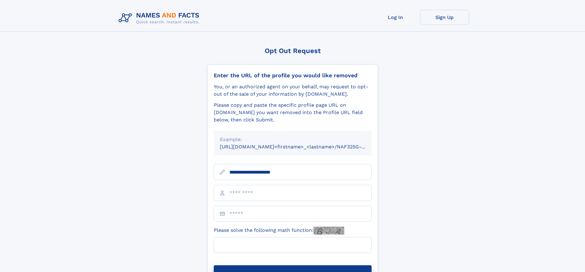 The width and height of the screenshot is (585, 272). Describe the element at coordinates (396, 17) in the screenshot. I see `a: Log In` at that location.